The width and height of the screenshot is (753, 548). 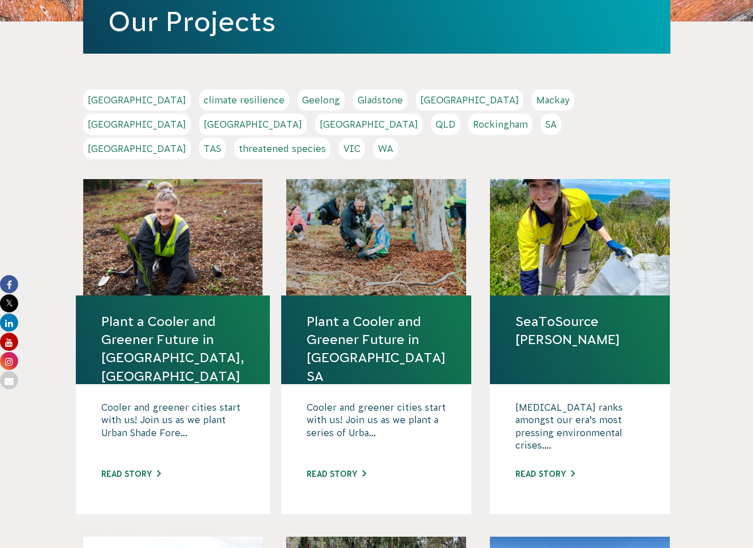 What do you see at coordinates (552, 100) in the screenshot?
I see `a: Mackay` at bounding box center [552, 100].